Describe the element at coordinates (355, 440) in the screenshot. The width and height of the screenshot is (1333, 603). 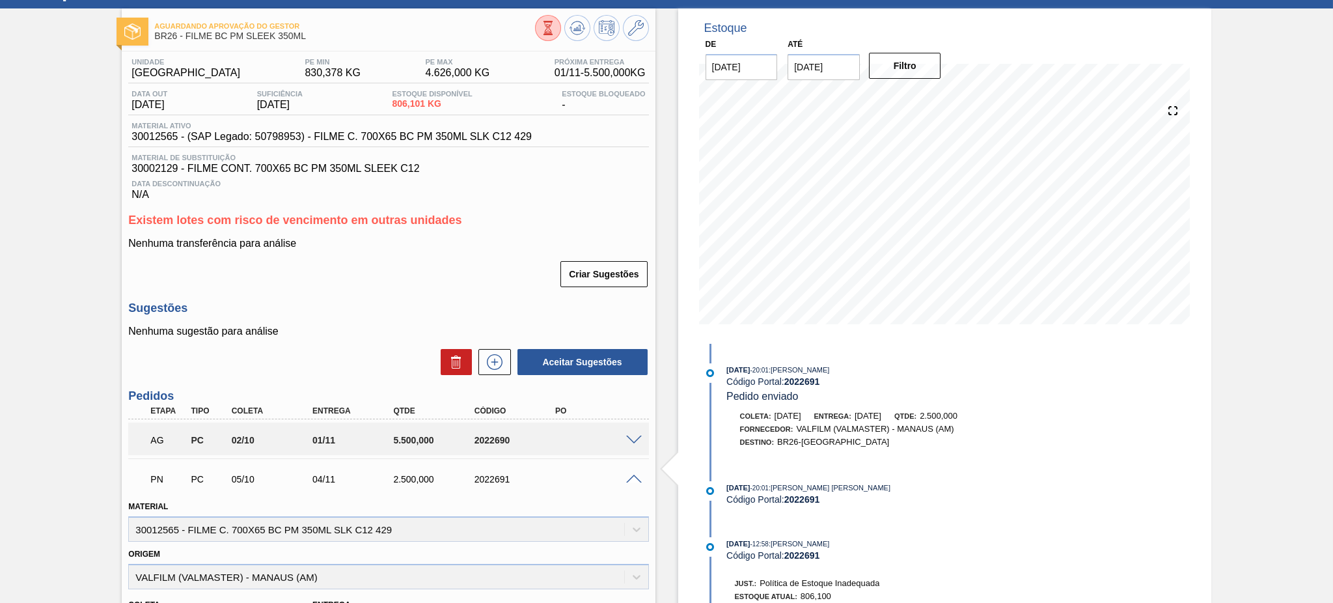
I see `div: 01/11/2025` at that location.